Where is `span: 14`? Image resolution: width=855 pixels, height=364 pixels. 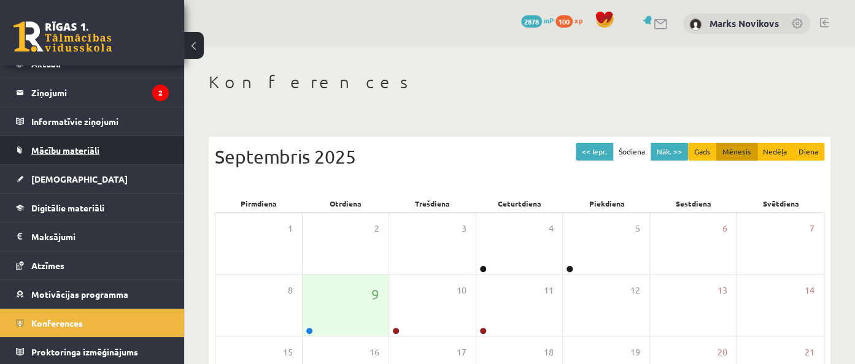 span: 14 is located at coordinates (809, 291).